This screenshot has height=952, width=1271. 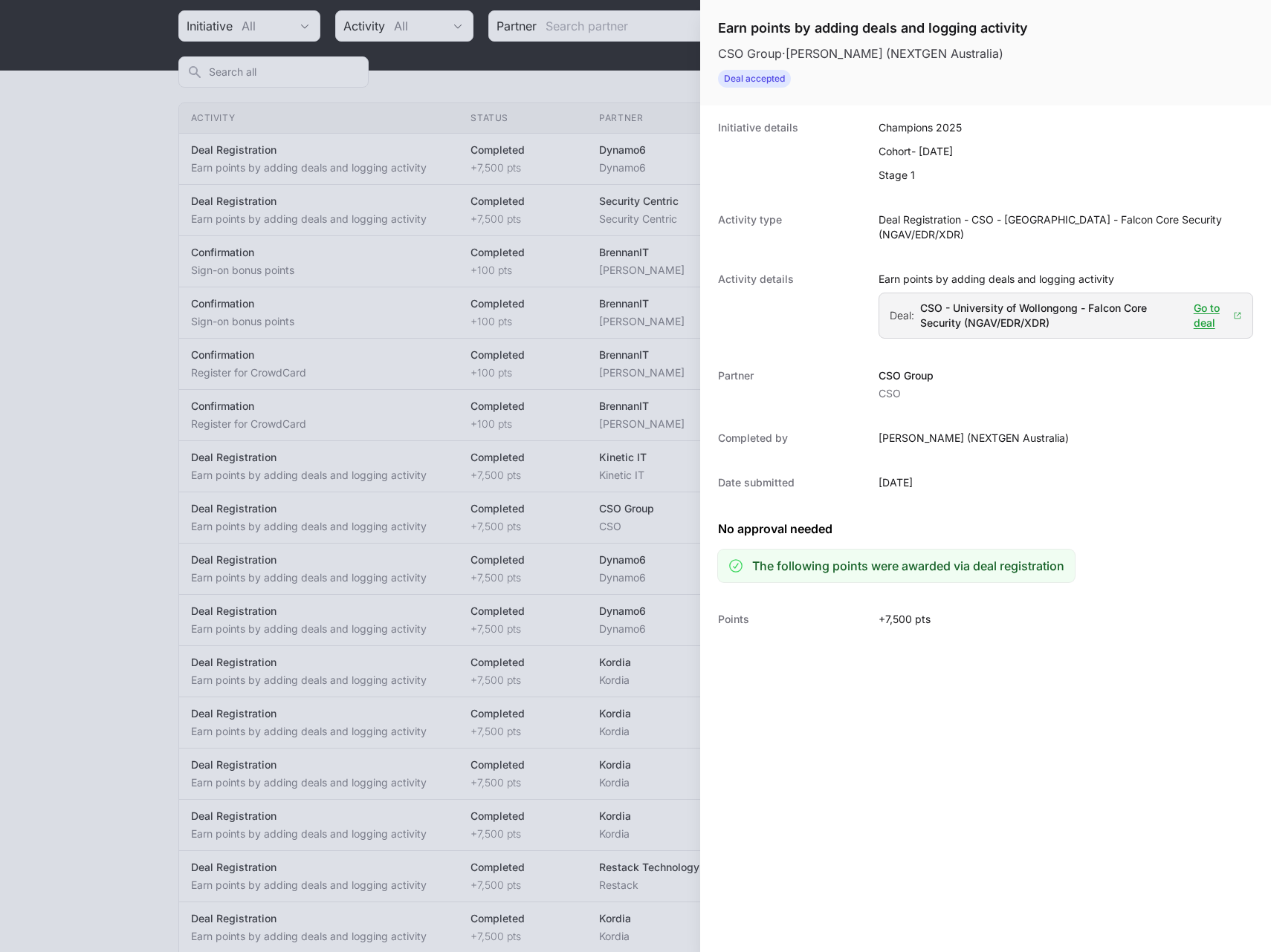 I want to click on p: CSO, so click(x=906, y=394).